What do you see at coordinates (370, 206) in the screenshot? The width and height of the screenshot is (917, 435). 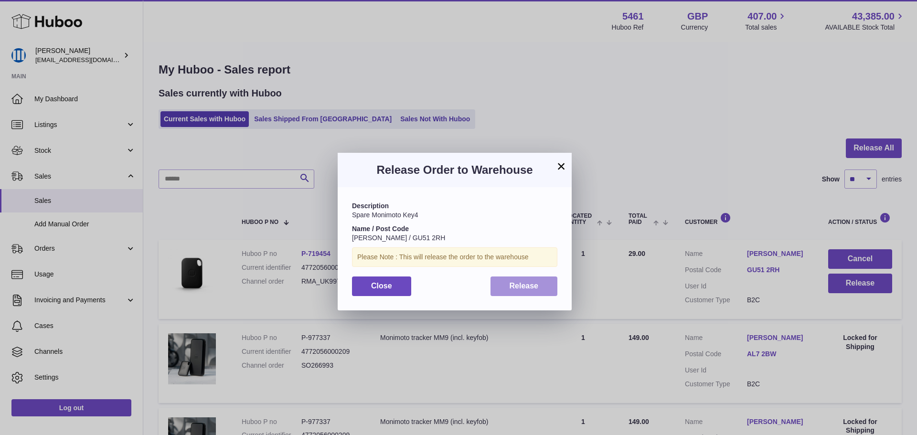 I see `strong: Description` at bounding box center [370, 206].